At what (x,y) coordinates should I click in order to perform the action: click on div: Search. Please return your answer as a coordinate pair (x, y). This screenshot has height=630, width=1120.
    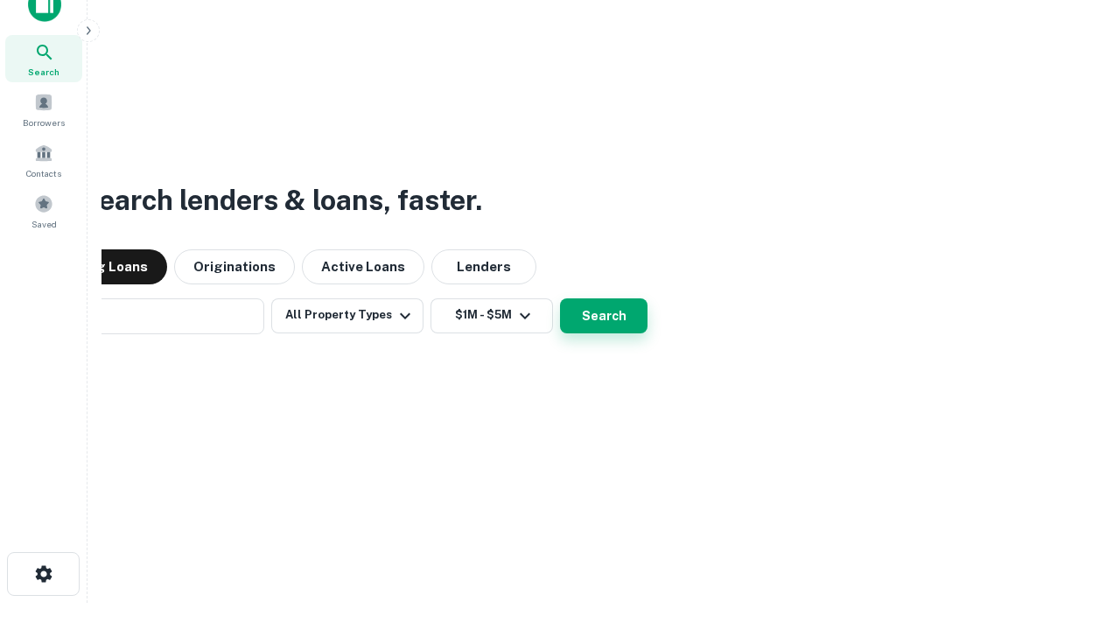
    Looking at the image, I should click on (44, 59).